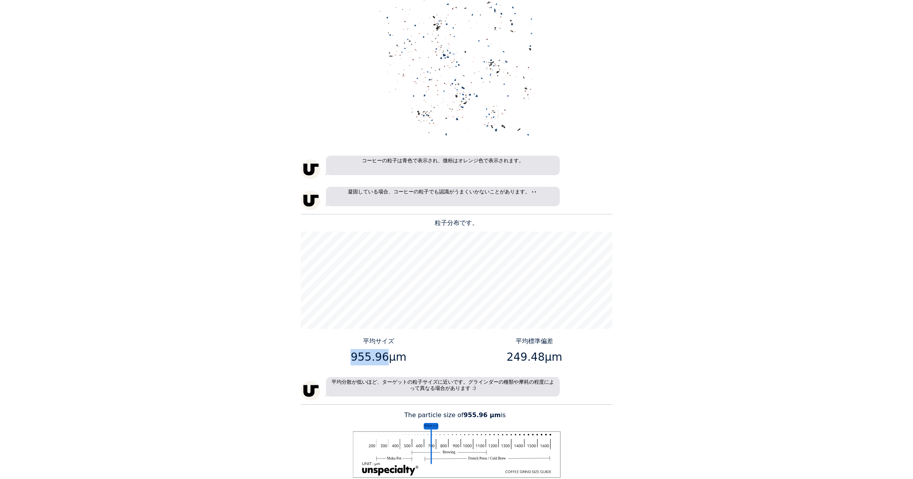 The width and height of the screenshot is (913, 479). What do you see at coordinates (443, 197) in the screenshot?
I see `p: 凝固している場合、コーヒーの粒子でも認識がうまくいかないことがあります。 👀` at bounding box center [443, 197].